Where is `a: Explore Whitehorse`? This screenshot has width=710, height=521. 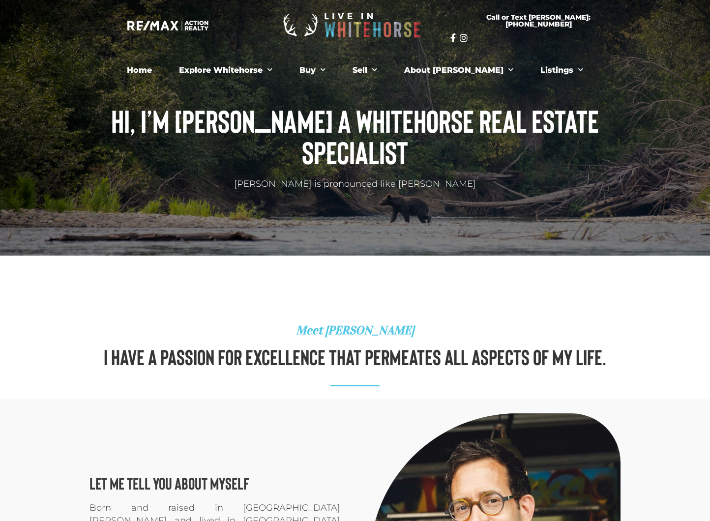
a: Explore Whitehorse is located at coordinates (226, 70).